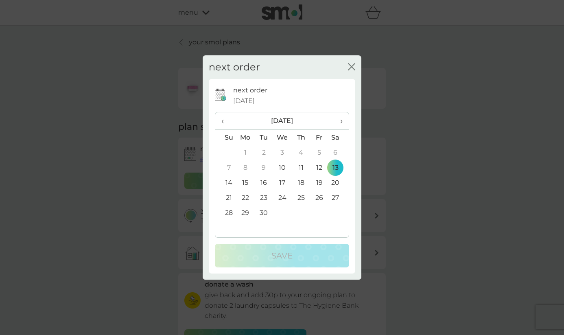 Image resolution: width=564 pixels, height=335 pixels. What do you see at coordinates (282, 182) in the screenshot?
I see `td: 17` at bounding box center [282, 182].